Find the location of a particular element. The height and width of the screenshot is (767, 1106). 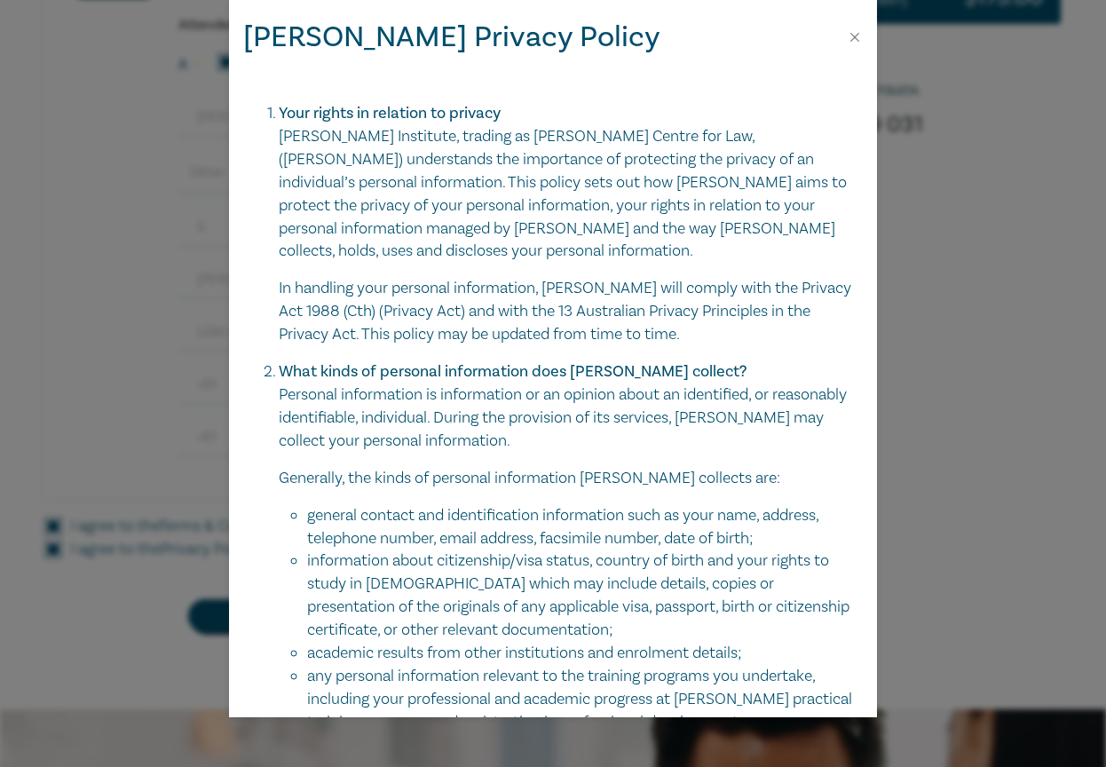

strong: Your rights in relation to privacy is located at coordinates (390, 113).